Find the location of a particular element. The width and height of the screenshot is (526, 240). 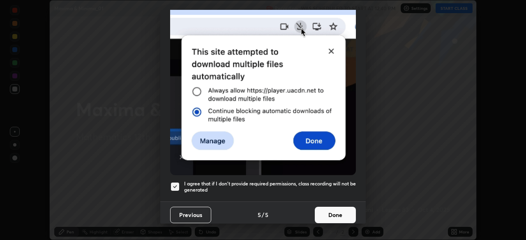

button: Previous is located at coordinates (191, 215).